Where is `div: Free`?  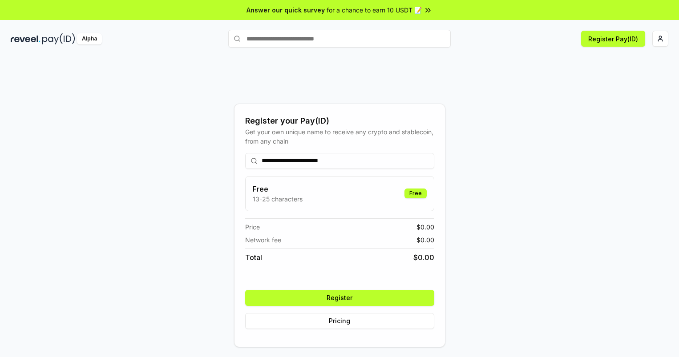 div: Free is located at coordinates (416, 194).